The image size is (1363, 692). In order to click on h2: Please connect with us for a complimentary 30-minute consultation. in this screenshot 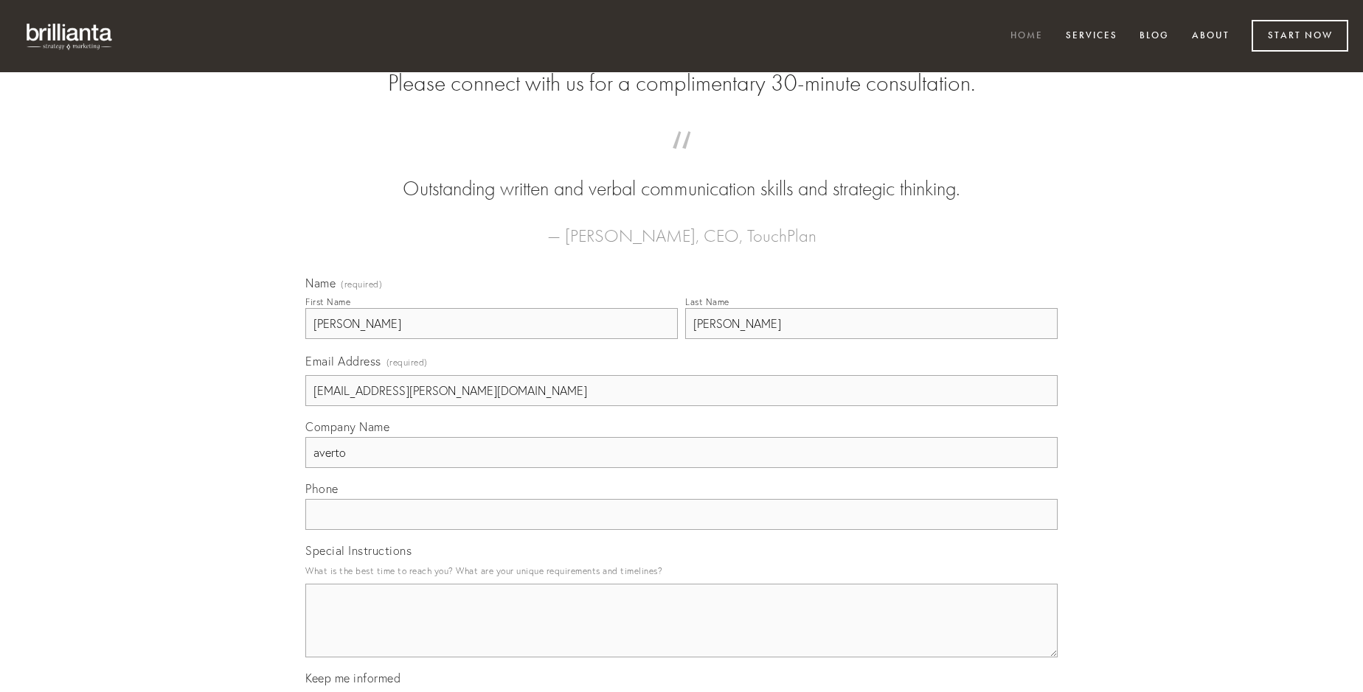, I will do `click(681, 83)`.